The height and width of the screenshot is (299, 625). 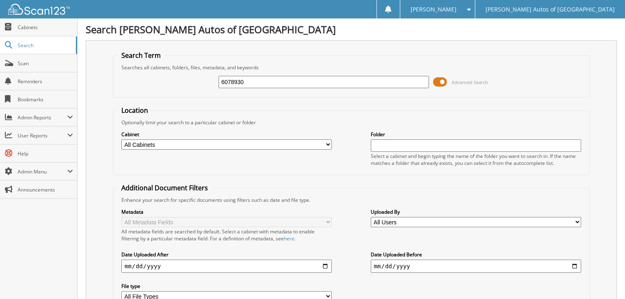 What do you see at coordinates (45, 99) in the screenshot?
I see `span: Bookmarks` at bounding box center [45, 99].